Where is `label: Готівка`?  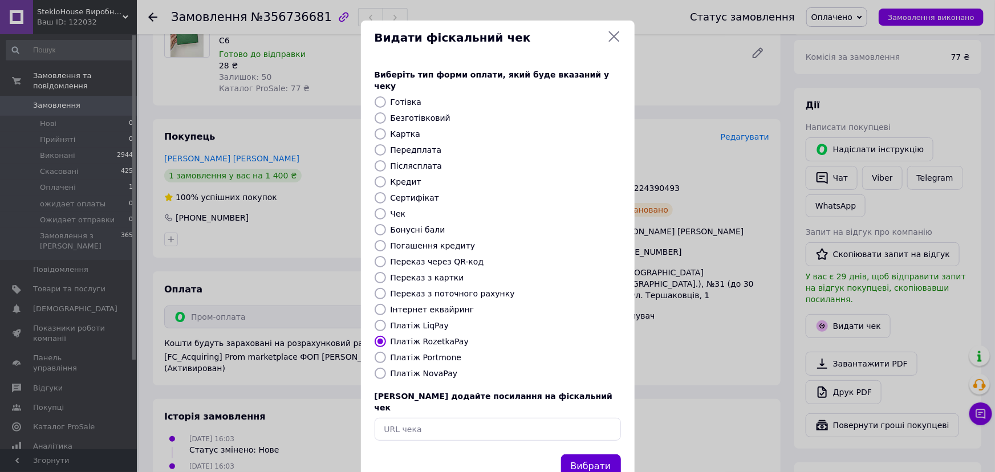
label: Готівка is located at coordinates (406, 102).